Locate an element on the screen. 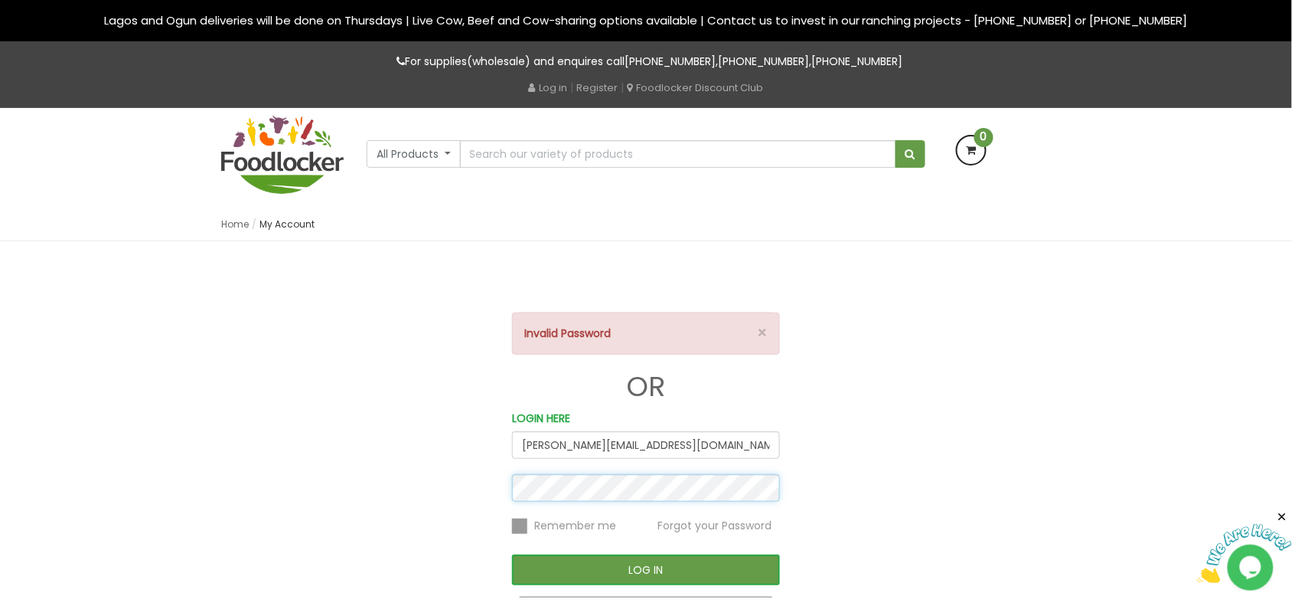 The image size is (1292, 606). input: Email is located at coordinates (646, 445).